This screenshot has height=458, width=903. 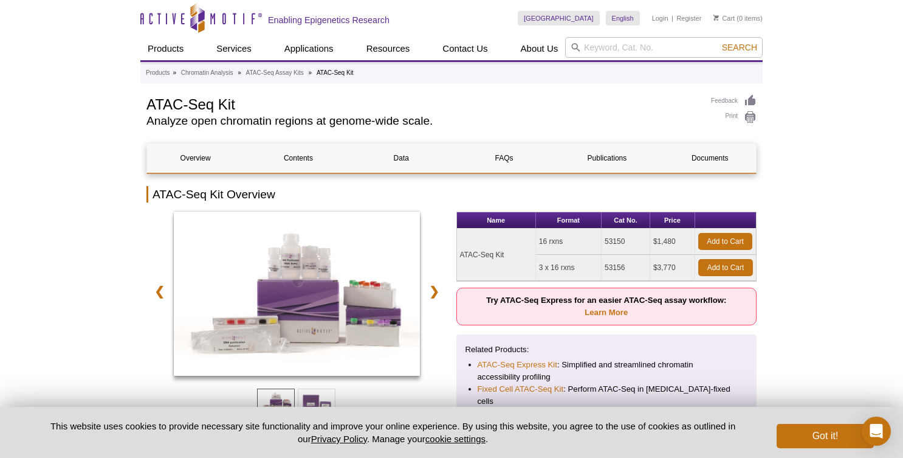 I want to click on a: Print, so click(x=734, y=117).